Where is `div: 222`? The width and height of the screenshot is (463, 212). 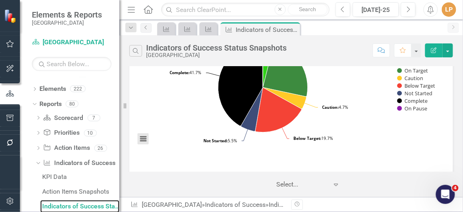
div: 222 is located at coordinates (78, 89).